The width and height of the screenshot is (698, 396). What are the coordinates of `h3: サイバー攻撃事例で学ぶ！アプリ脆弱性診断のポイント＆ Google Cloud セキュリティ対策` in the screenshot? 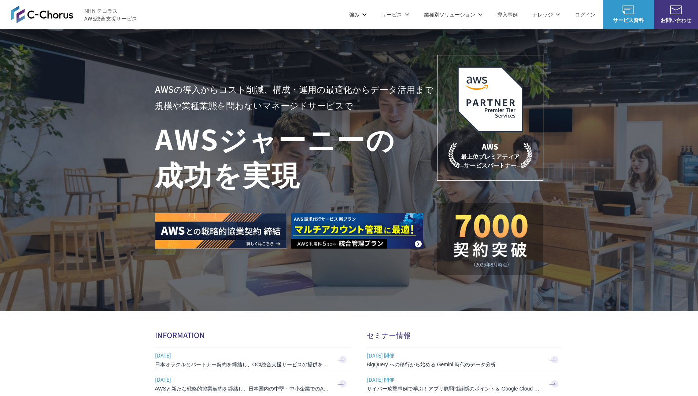 It's located at (455, 388).